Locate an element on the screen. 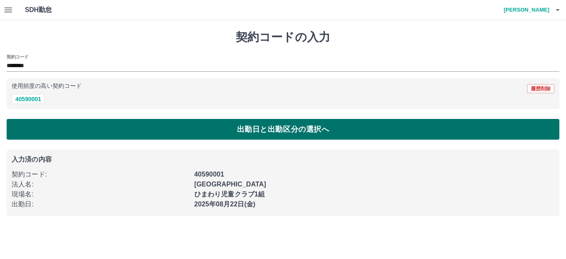  p: 出勤日 : is located at coordinates (100, 204).